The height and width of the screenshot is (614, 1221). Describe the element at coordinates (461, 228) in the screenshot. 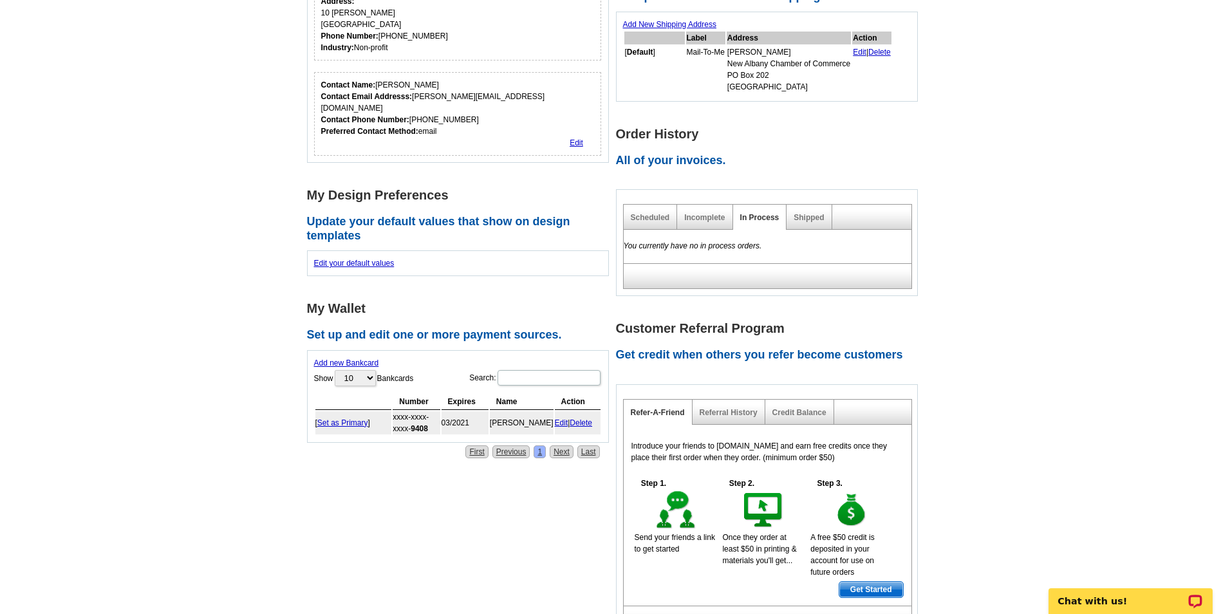

I see `h2: Update your default values that show on design templates` at that location.